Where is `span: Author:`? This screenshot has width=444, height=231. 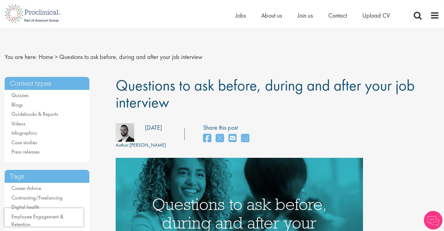 span: Author: is located at coordinates (122, 145).